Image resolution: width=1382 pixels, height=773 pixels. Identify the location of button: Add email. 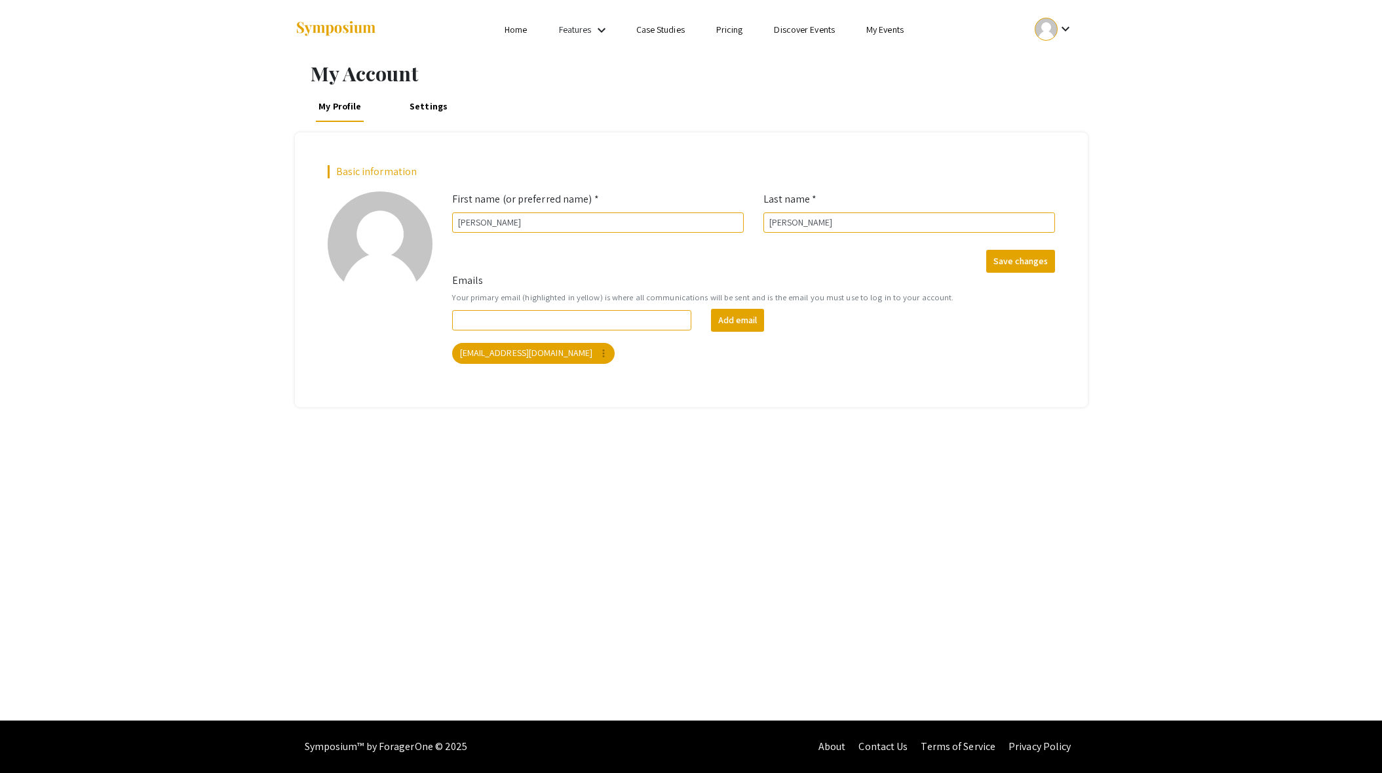
(737, 320).